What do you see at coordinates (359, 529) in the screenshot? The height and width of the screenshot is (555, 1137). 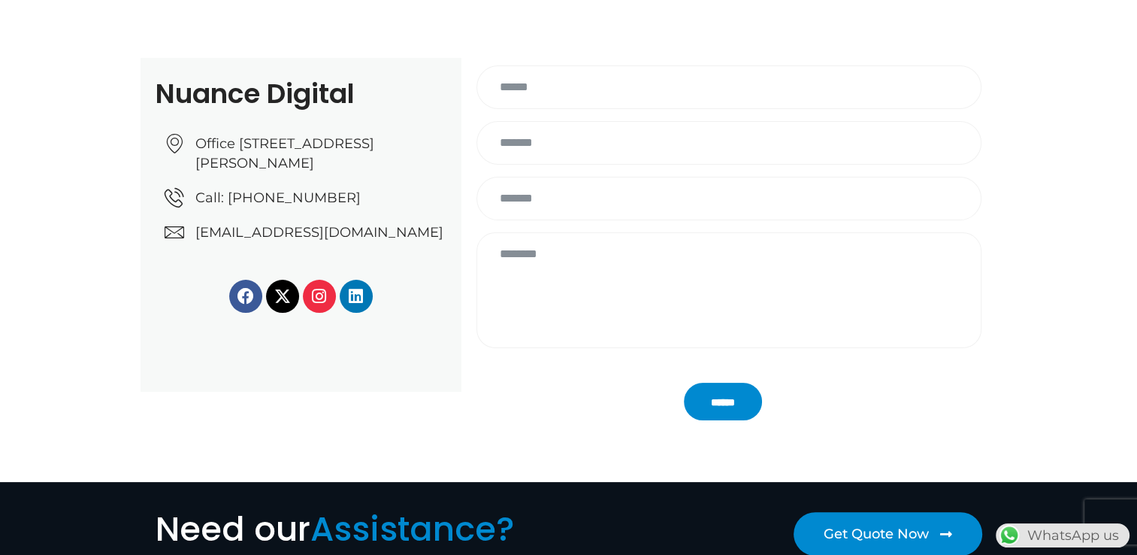 I see `h2: Need our` at bounding box center [359, 529].